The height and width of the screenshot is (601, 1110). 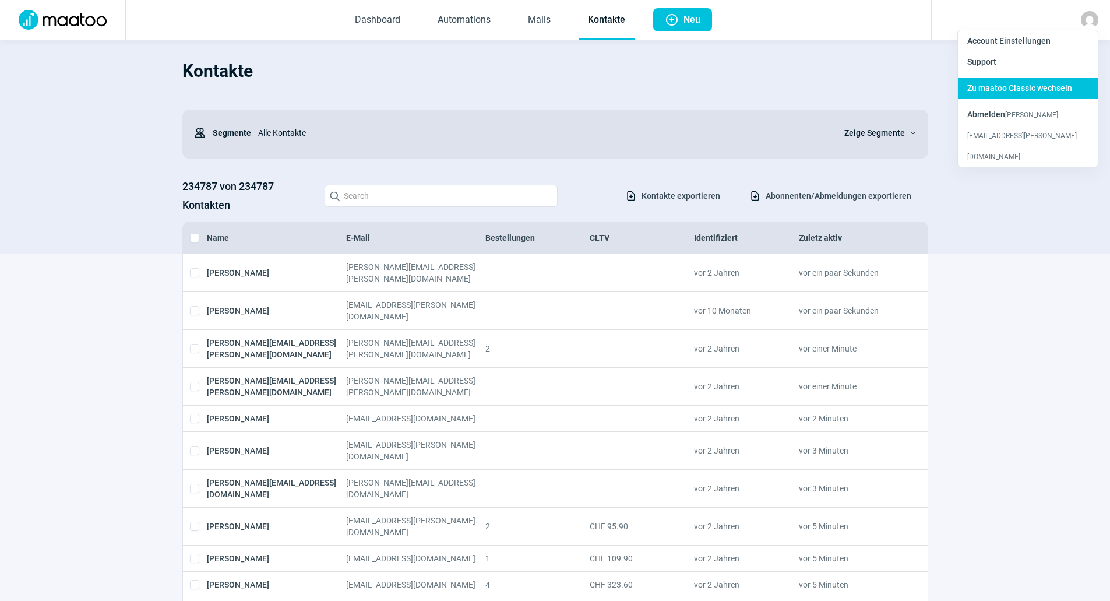 What do you see at coordinates (982, 62) in the screenshot?
I see `span: Support` at bounding box center [982, 62].